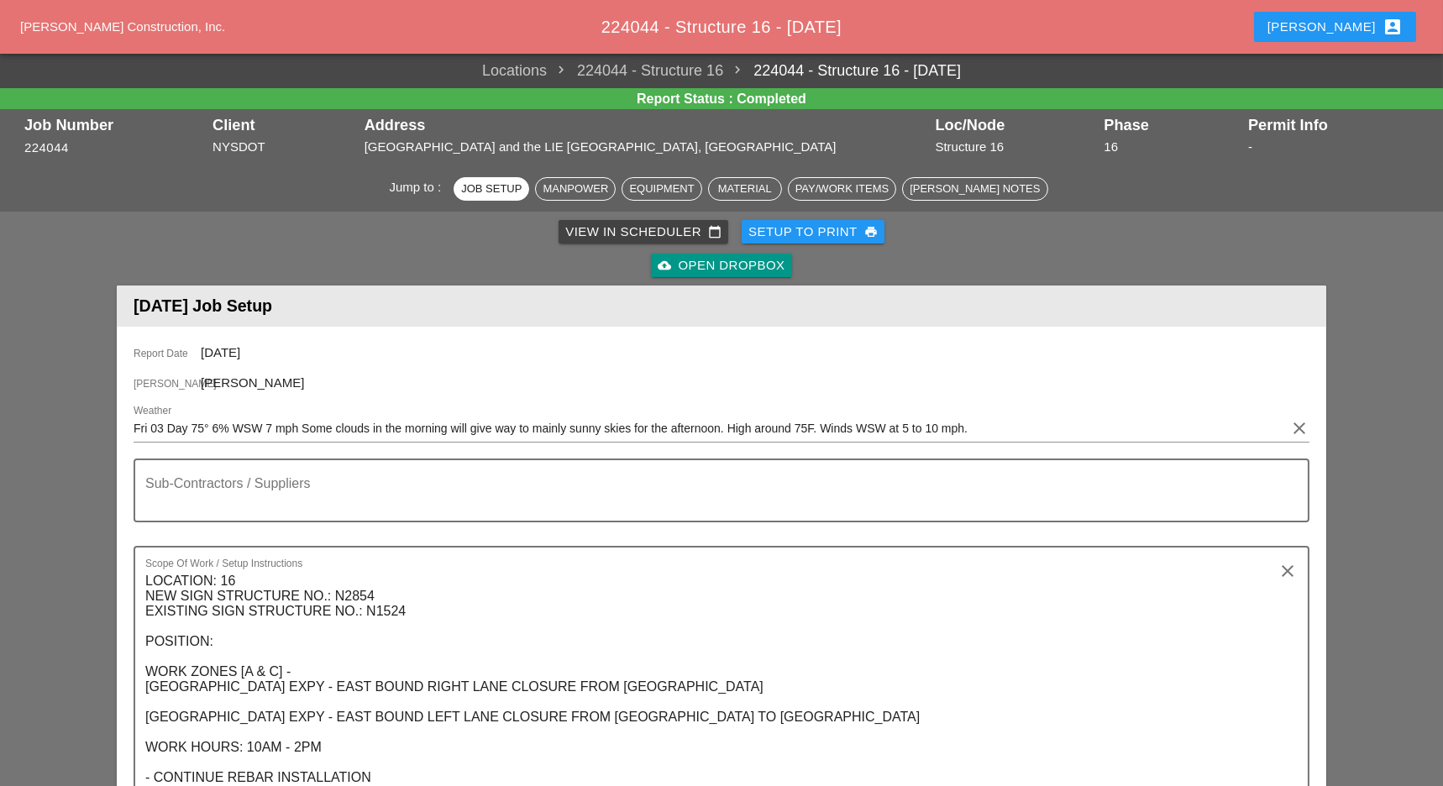 The height and width of the screenshot is (786, 1443). Describe the element at coordinates (635, 71) in the screenshot. I see `span: 224044 - Structure 16` at that location.